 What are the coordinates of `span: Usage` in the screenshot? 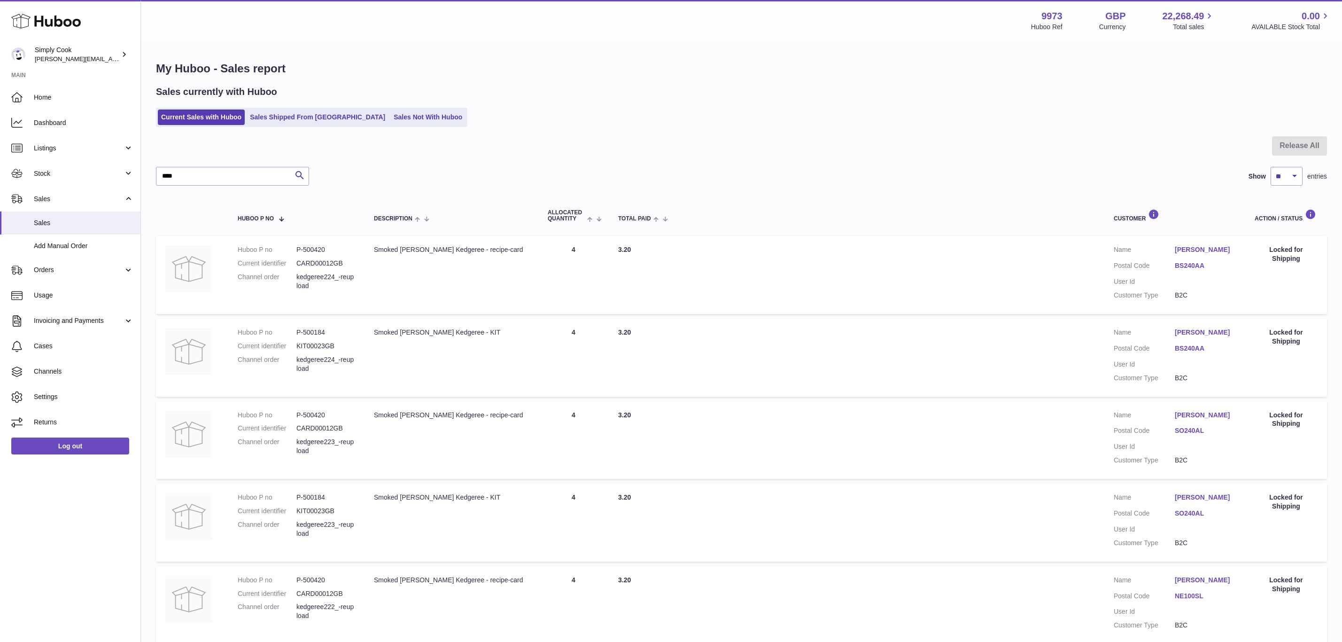 It's located at (84, 295).